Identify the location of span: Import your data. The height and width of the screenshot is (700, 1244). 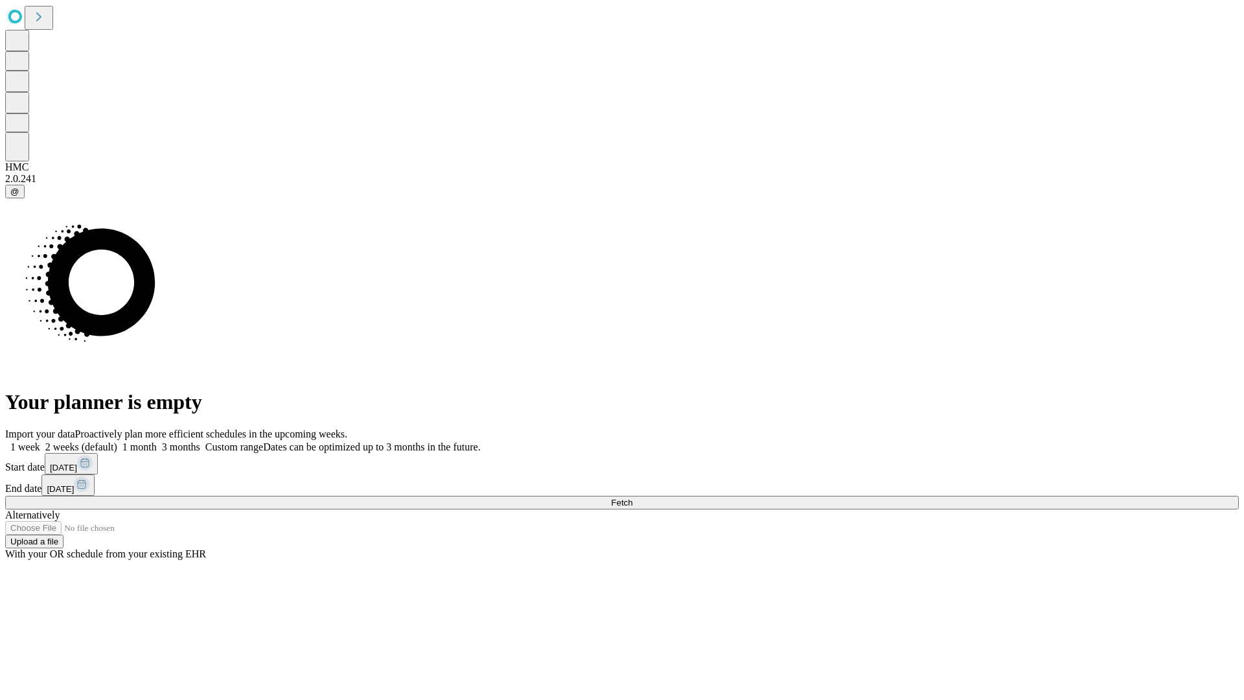
(40, 433).